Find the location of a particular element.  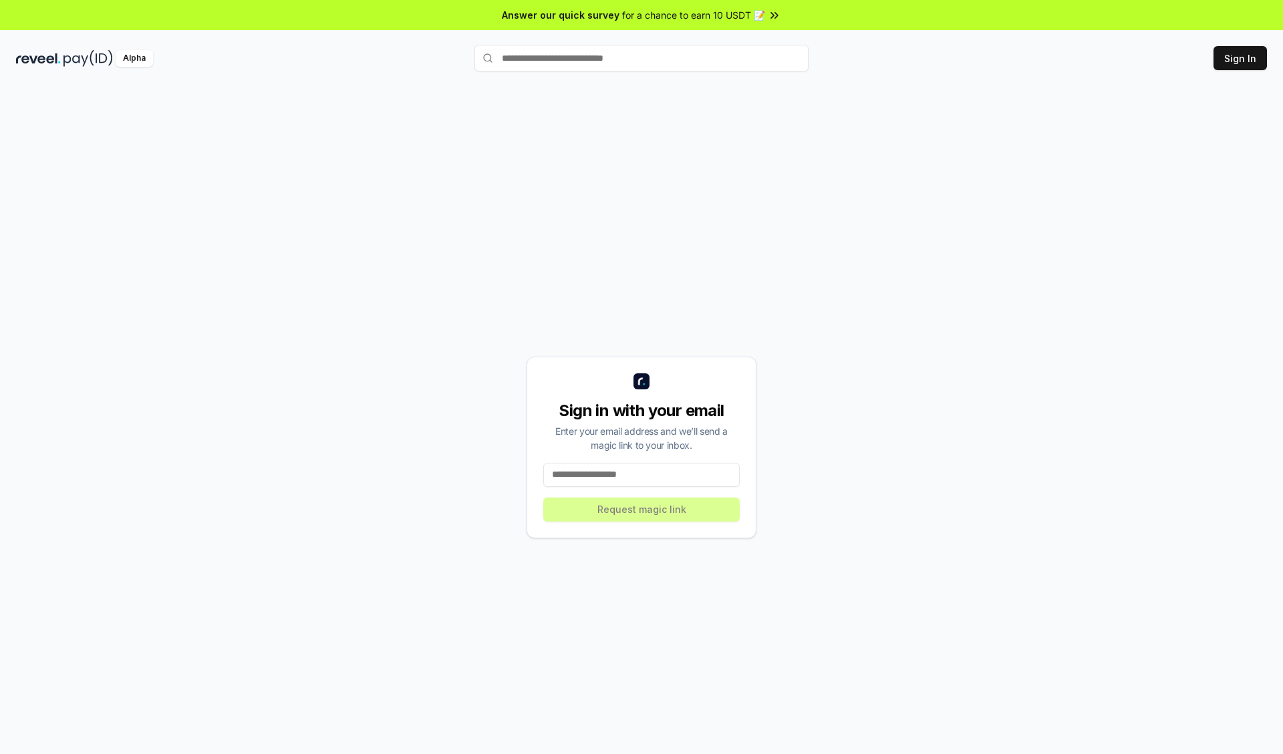

img: logo_small is located at coordinates (641, 382).